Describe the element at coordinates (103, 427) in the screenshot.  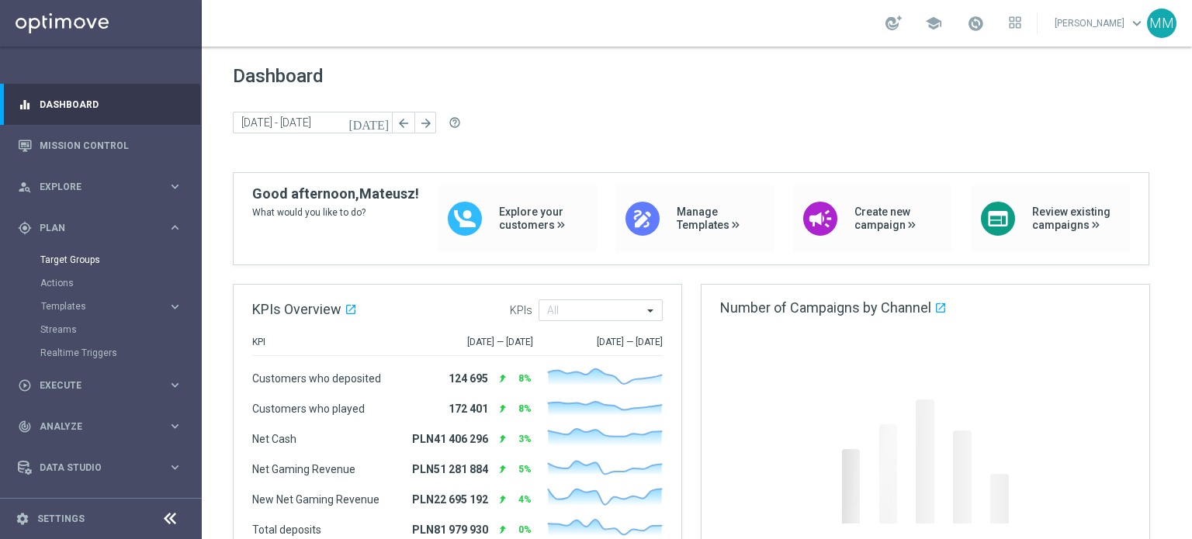
I see `span: Analyze` at that location.